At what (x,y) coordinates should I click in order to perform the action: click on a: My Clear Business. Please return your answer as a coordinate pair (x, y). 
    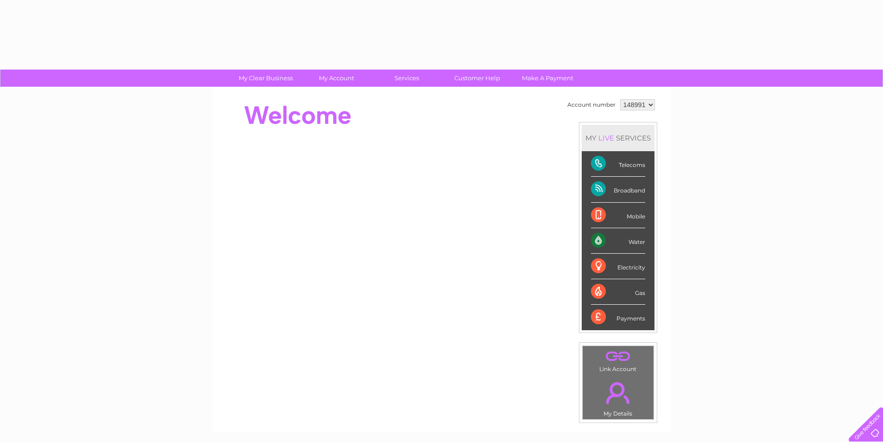
    Looking at the image, I should click on (266, 78).